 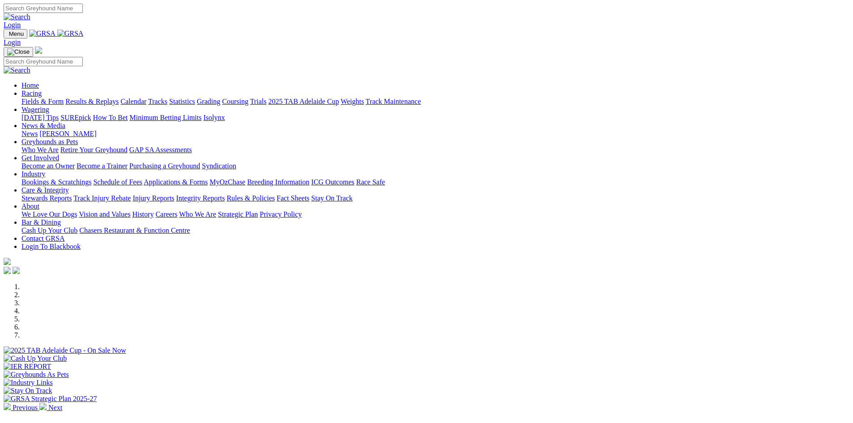 What do you see at coordinates (176, 182) in the screenshot?
I see `a: Applications & Forms` at bounding box center [176, 182].